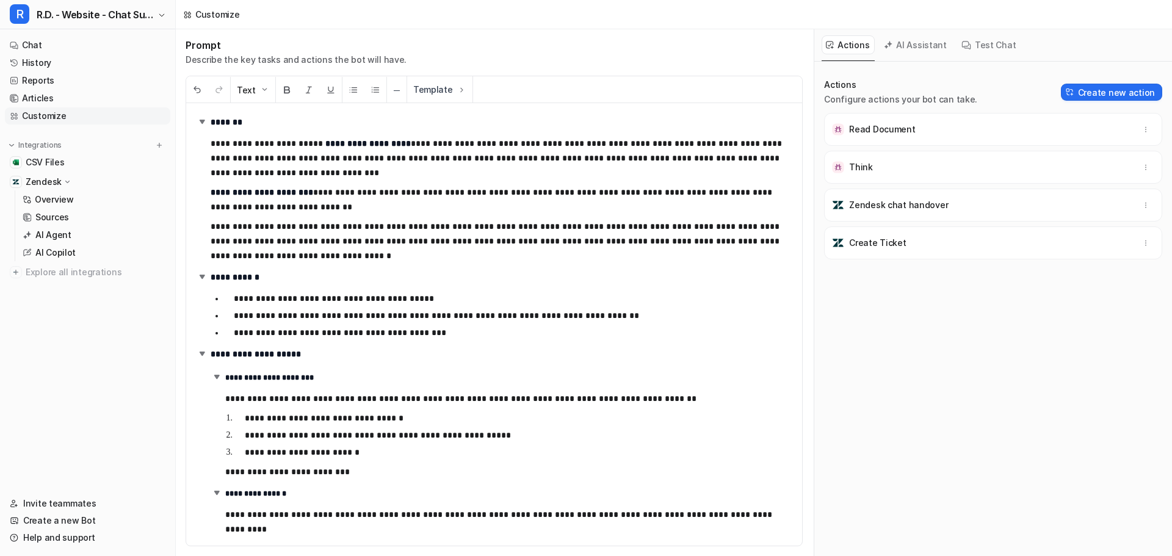 The width and height of the screenshot is (1172, 556). What do you see at coordinates (217, 14) in the screenshot?
I see `div: Customize` at bounding box center [217, 14].